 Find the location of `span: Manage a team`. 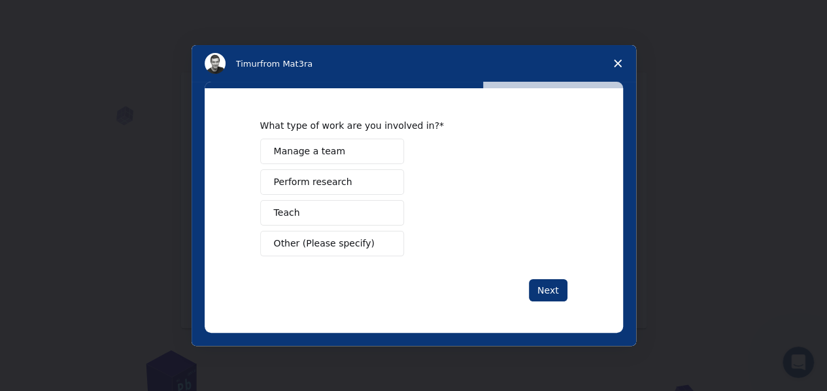

span: Manage a team is located at coordinates (309, 151).